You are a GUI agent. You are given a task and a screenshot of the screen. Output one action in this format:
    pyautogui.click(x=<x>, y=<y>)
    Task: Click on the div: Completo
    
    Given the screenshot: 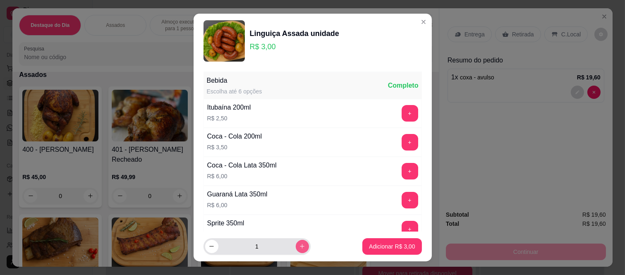 What is the action you would take?
    pyautogui.click(x=403, y=86)
    